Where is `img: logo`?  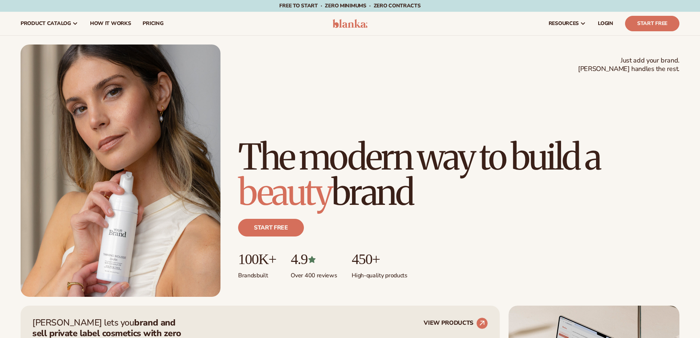 img: logo is located at coordinates (350, 24).